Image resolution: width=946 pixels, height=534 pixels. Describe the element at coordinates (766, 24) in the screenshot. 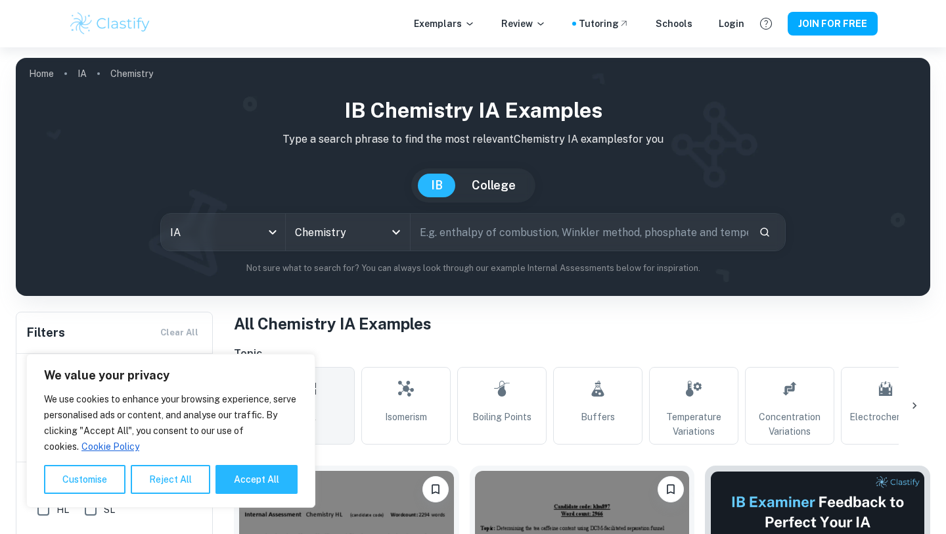

I see `button: Help and Feedback` at that location.